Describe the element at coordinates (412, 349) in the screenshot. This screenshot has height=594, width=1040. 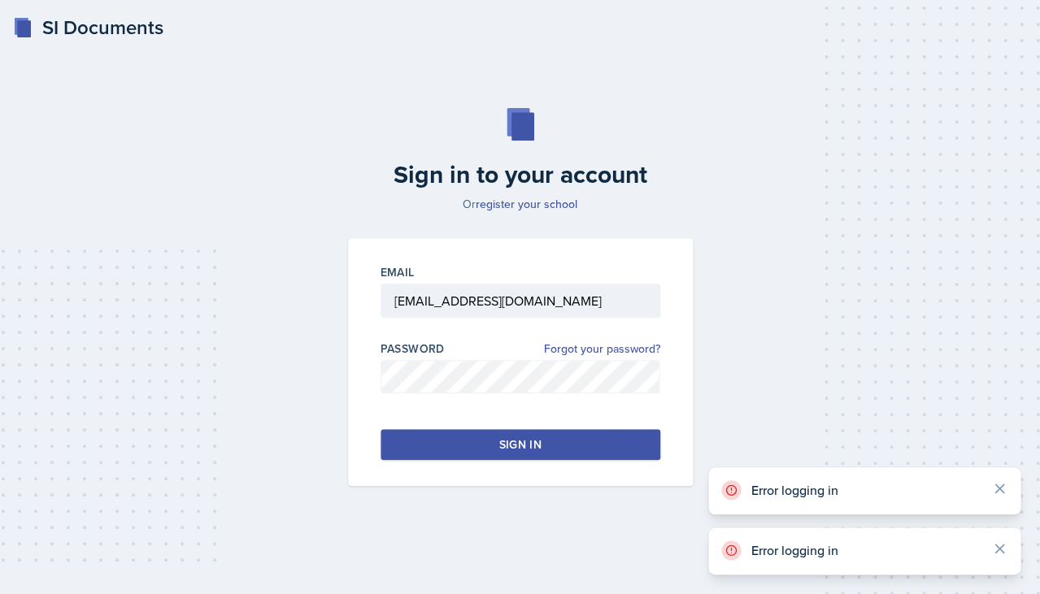
I see `label: Password` at that location.